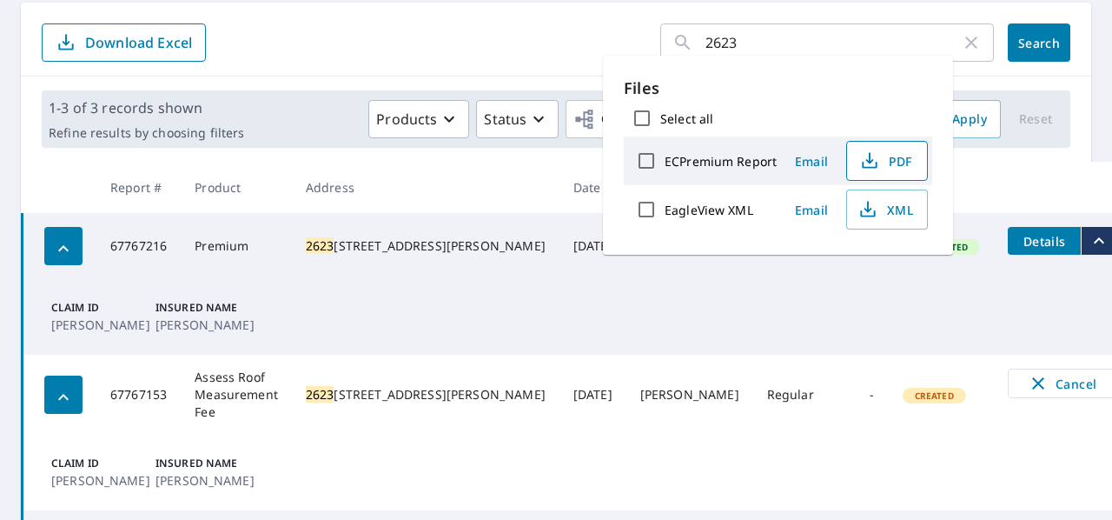 The width and height of the screenshot is (1112, 520). I want to click on button: Orgs, so click(614, 119).